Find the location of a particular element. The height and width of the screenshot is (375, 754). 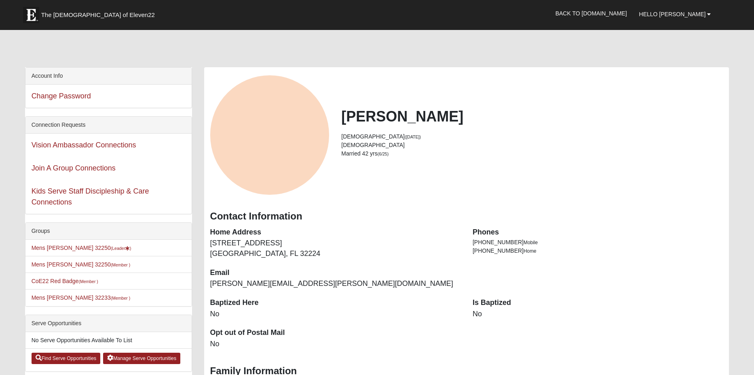

a: Kids Serve Staff Discipleship & Care Connections is located at coordinates (90, 196).